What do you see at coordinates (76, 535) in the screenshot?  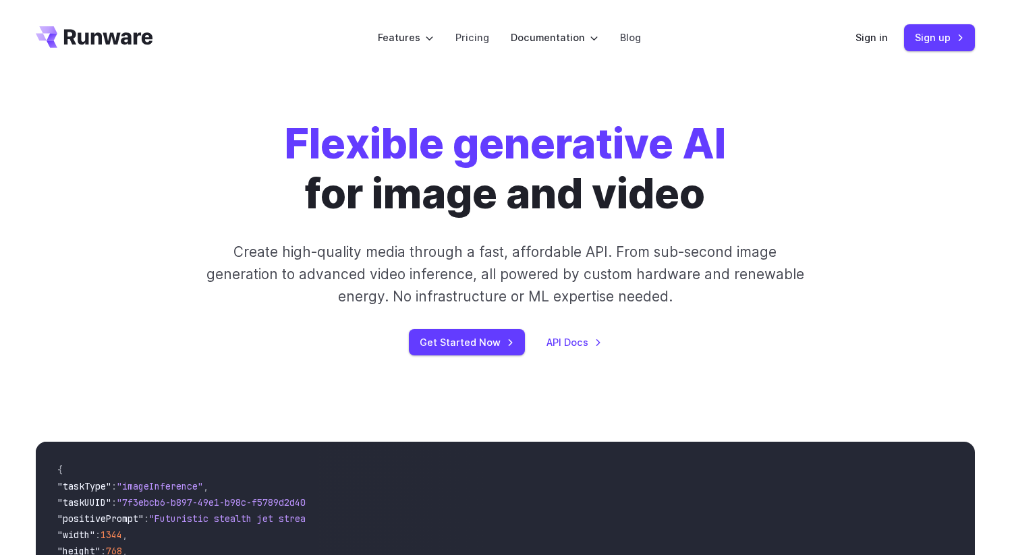 I see `span: "width"` at bounding box center [76, 535].